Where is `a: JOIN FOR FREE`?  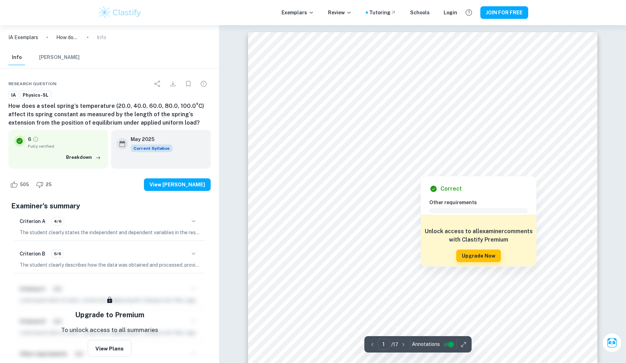
a: JOIN FOR FREE is located at coordinates (504, 13).